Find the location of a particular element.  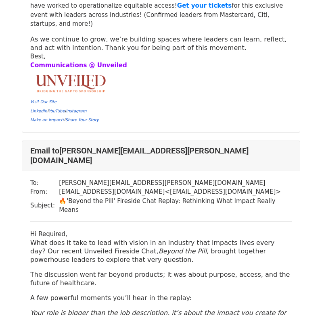

a: Make an Impact! is located at coordinates (47, 120).